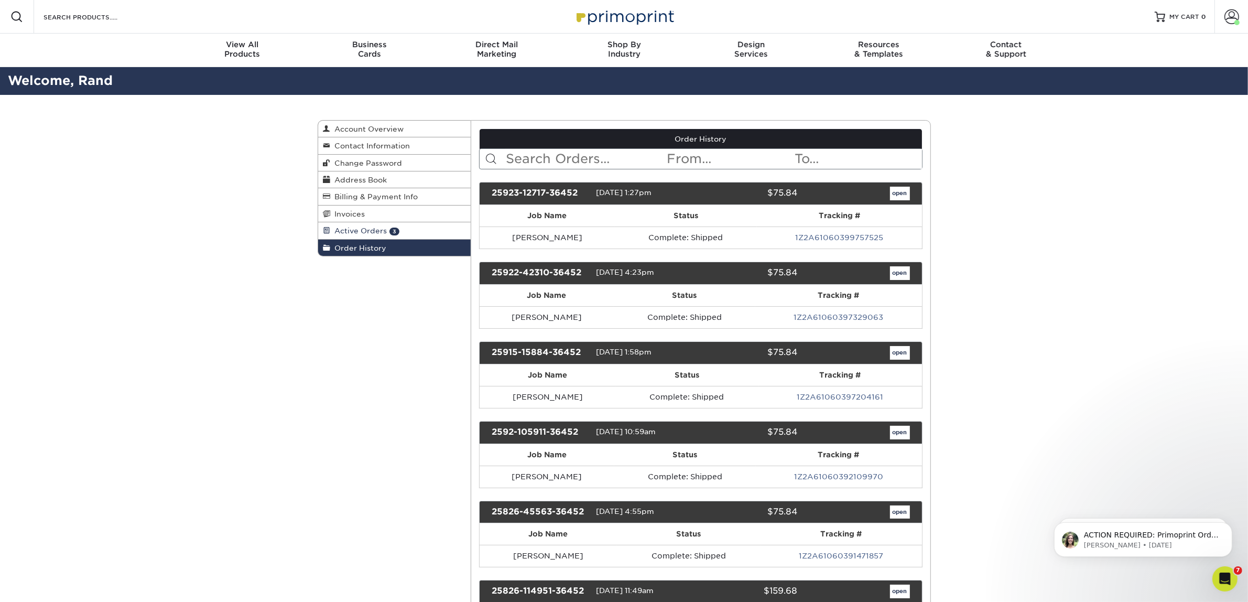 This screenshot has width=1248, height=602. I want to click on a: Shop ByIndustry, so click(624, 50).